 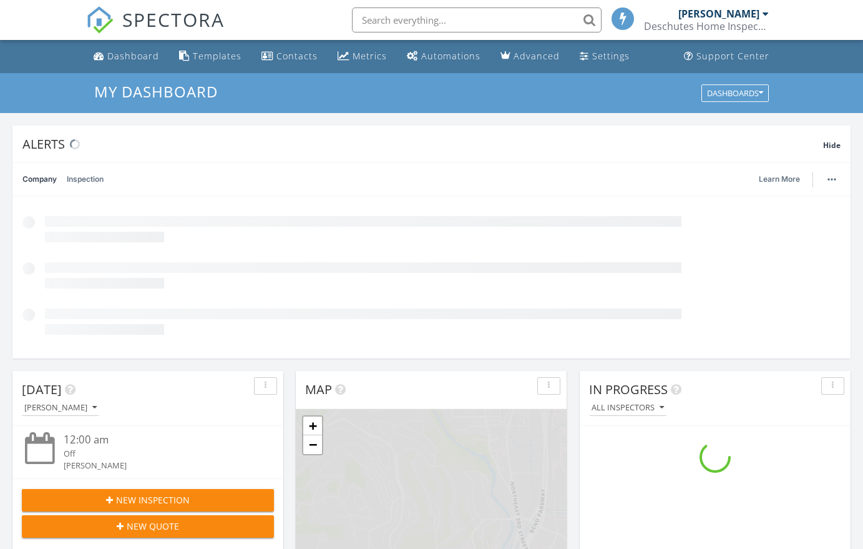 I want to click on span: In Progress, so click(x=629, y=389).